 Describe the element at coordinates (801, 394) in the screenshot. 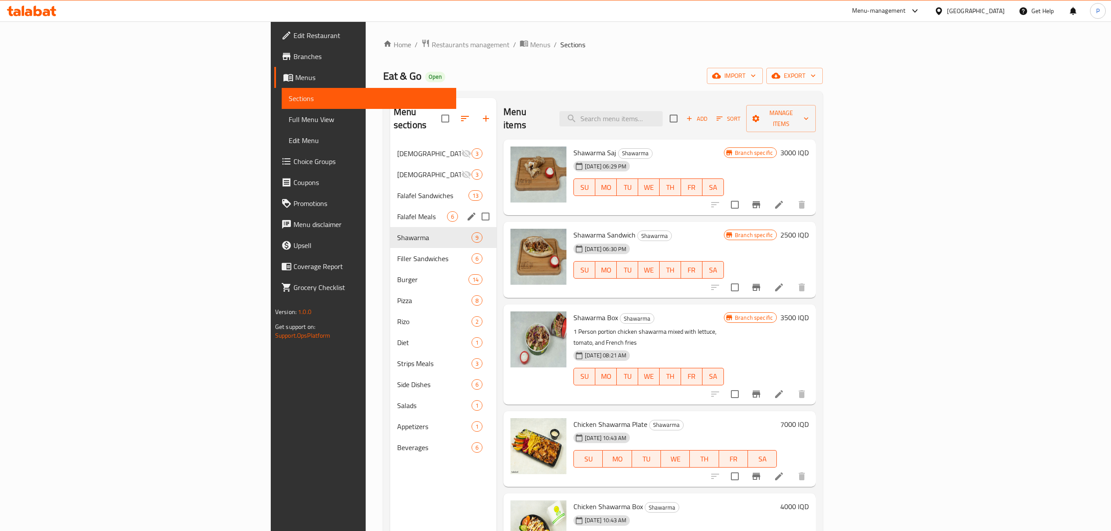

I see `button: delete` at that location.